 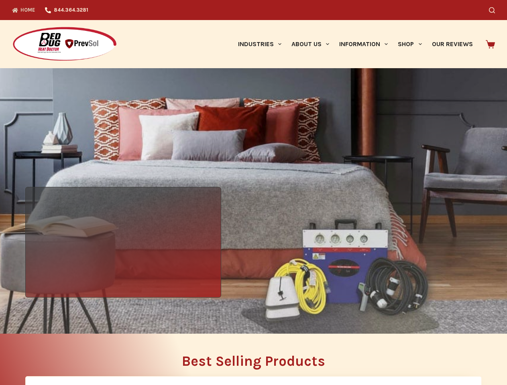 I want to click on h2: Best Selling Products, so click(x=253, y=361).